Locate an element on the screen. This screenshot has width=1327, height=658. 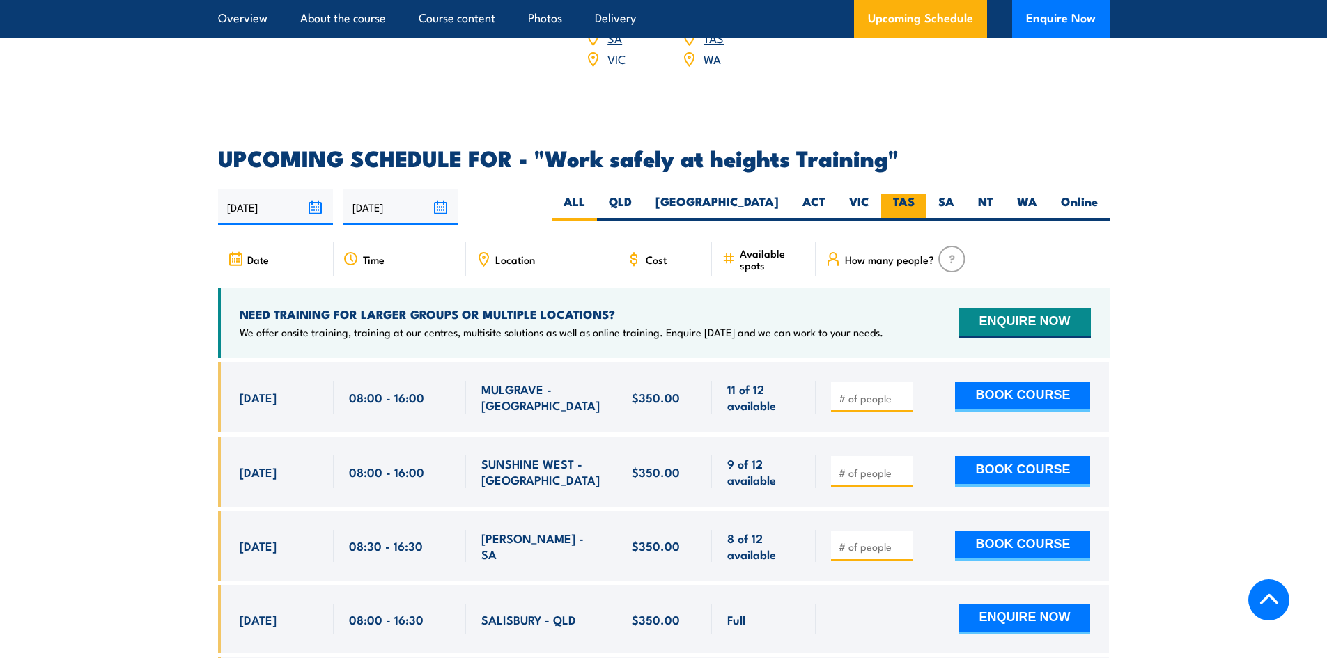
h2: UPCOMING SCHEDULE FOR - "Work safely at heights Training" is located at coordinates (664, 157).